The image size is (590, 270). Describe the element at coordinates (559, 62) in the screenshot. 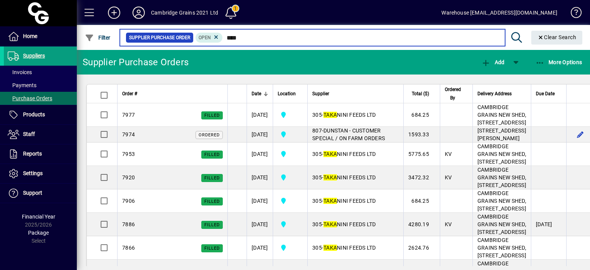

I see `button: More Options` at that location.